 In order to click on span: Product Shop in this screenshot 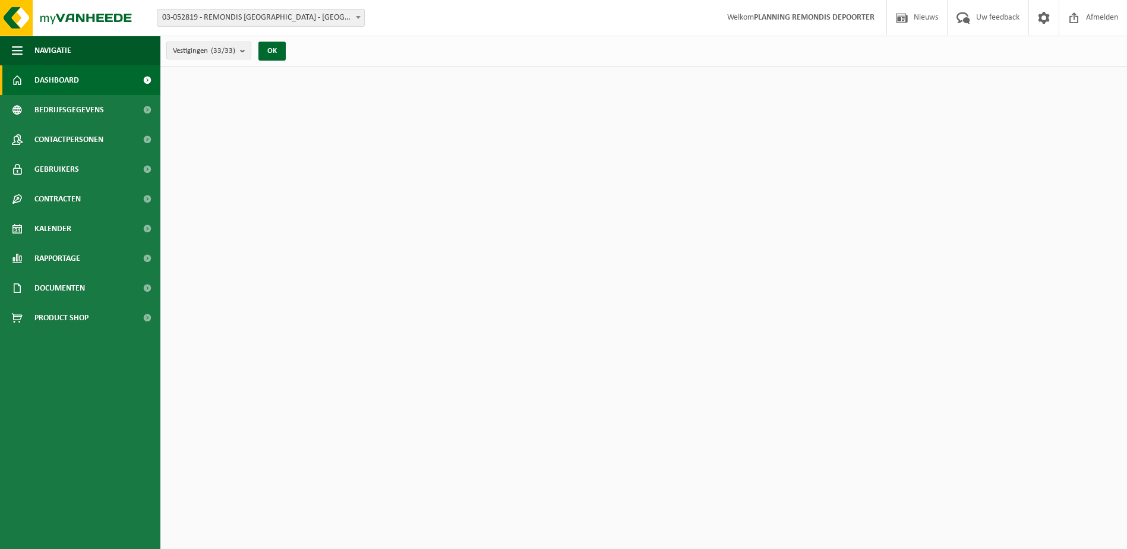, I will do `click(61, 318)`.